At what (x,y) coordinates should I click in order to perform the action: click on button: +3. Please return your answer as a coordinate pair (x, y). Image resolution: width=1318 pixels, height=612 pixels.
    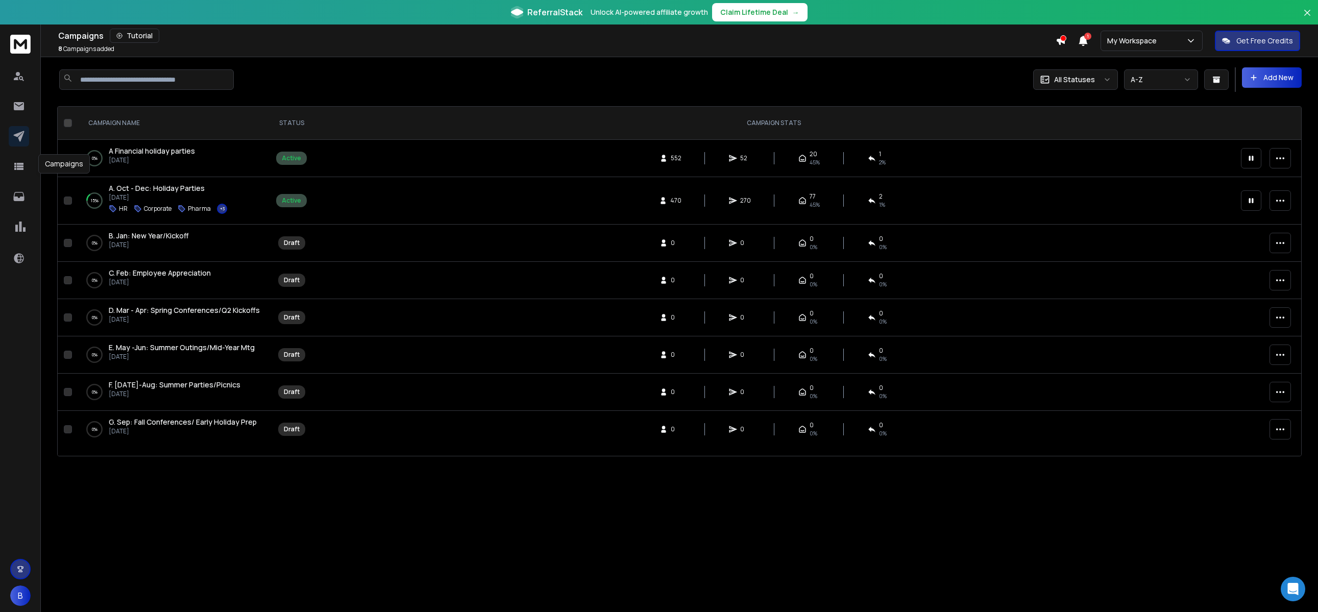
    Looking at the image, I should click on (222, 209).